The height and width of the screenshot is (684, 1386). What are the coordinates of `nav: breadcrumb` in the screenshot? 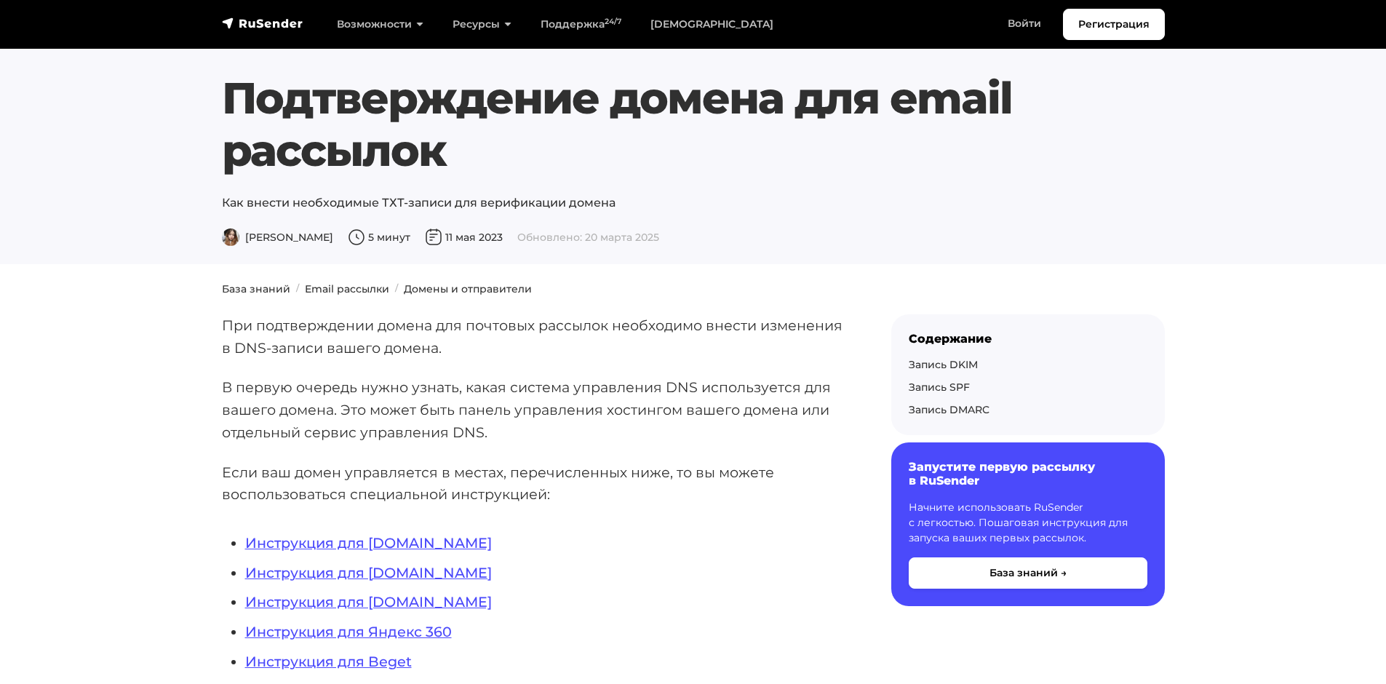 It's located at (693, 289).